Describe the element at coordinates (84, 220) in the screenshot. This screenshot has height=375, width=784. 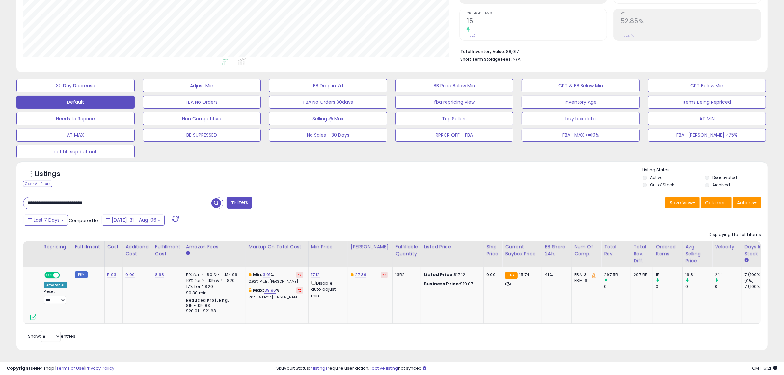
I see `span: Compared to:` at that location.